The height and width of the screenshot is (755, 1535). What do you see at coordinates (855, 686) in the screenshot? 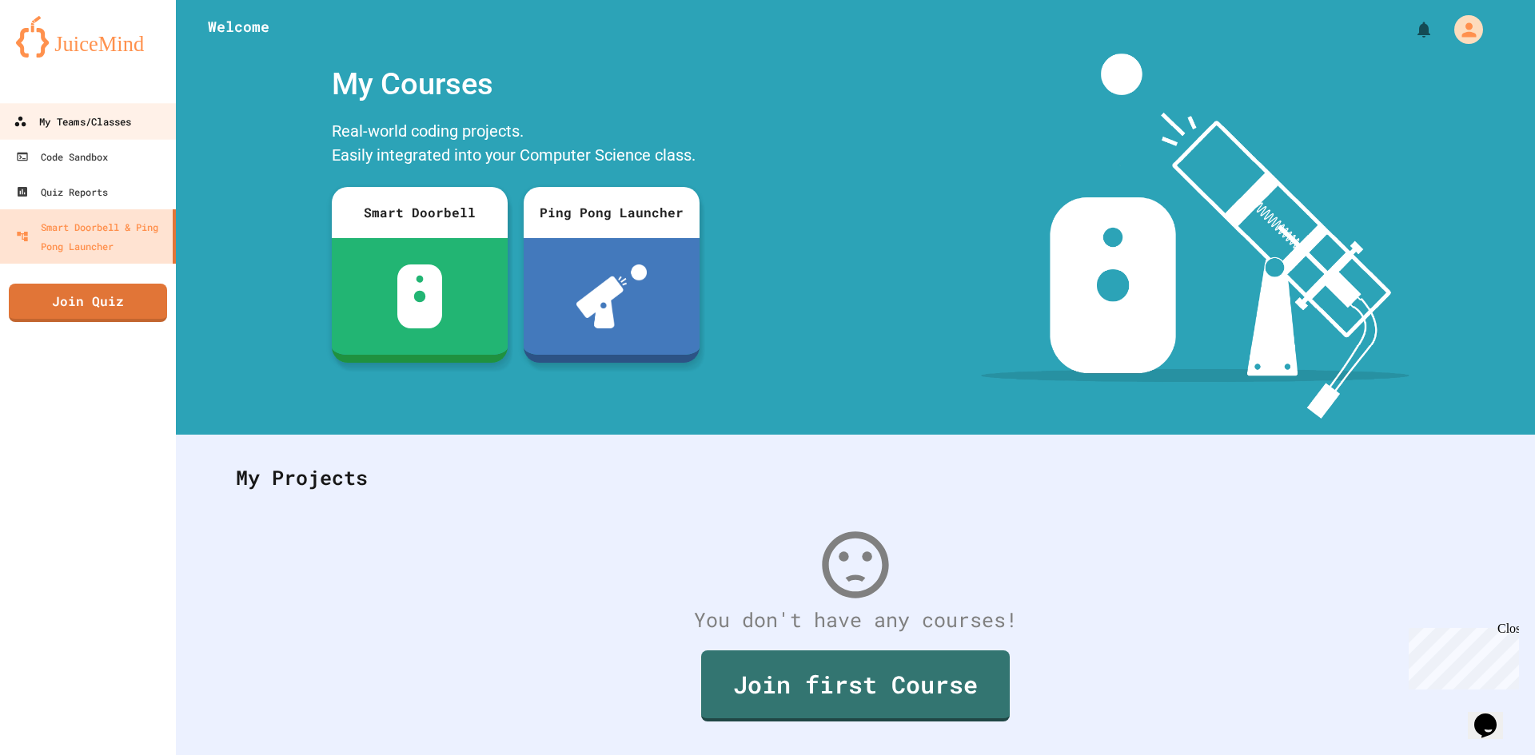
I see `a: Join first Course` at bounding box center [855, 686].